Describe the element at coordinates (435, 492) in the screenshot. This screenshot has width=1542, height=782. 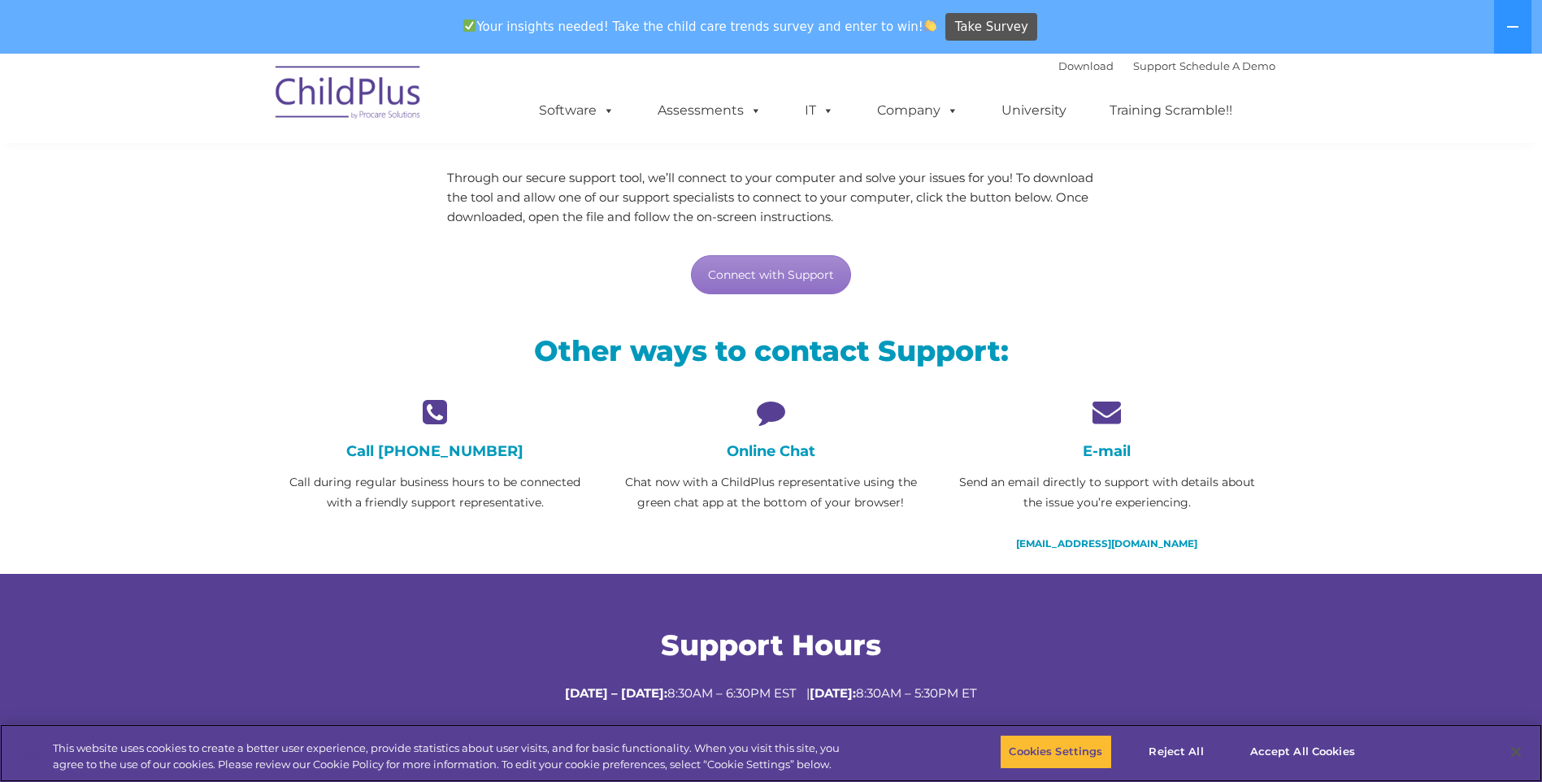
I see `p: Call during regular business hours to be connected with a friendly support representative.` at that location.